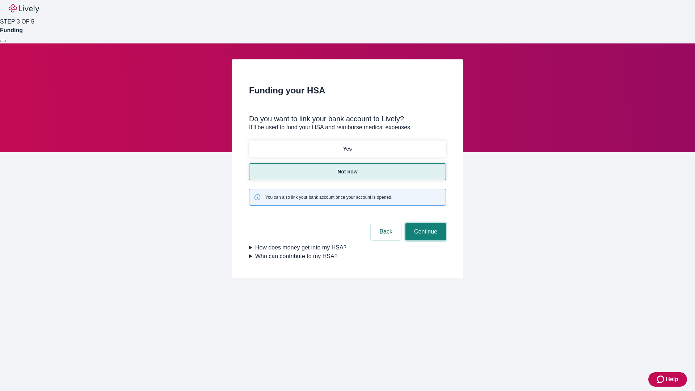  What do you see at coordinates (347, 119) in the screenshot?
I see `div: Do you want to link your bank account to Lively?` at bounding box center [347, 119].